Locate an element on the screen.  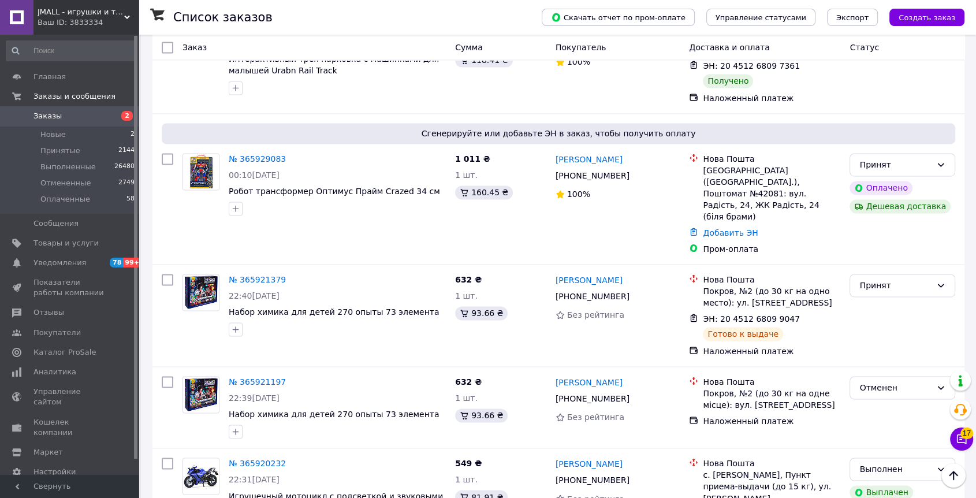
span: Настройки is located at coordinates (54, 472).